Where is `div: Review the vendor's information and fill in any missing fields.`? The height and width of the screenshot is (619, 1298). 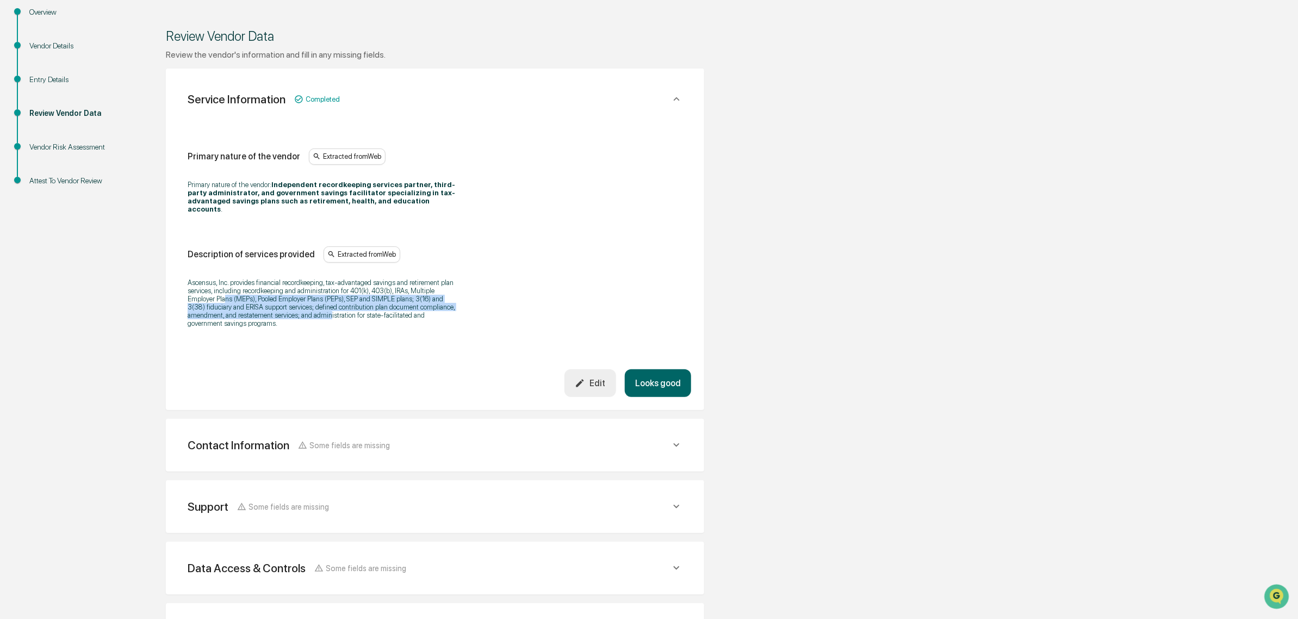
div: Review the vendor's information and fill in any missing fields. is located at coordinates (435, 54).